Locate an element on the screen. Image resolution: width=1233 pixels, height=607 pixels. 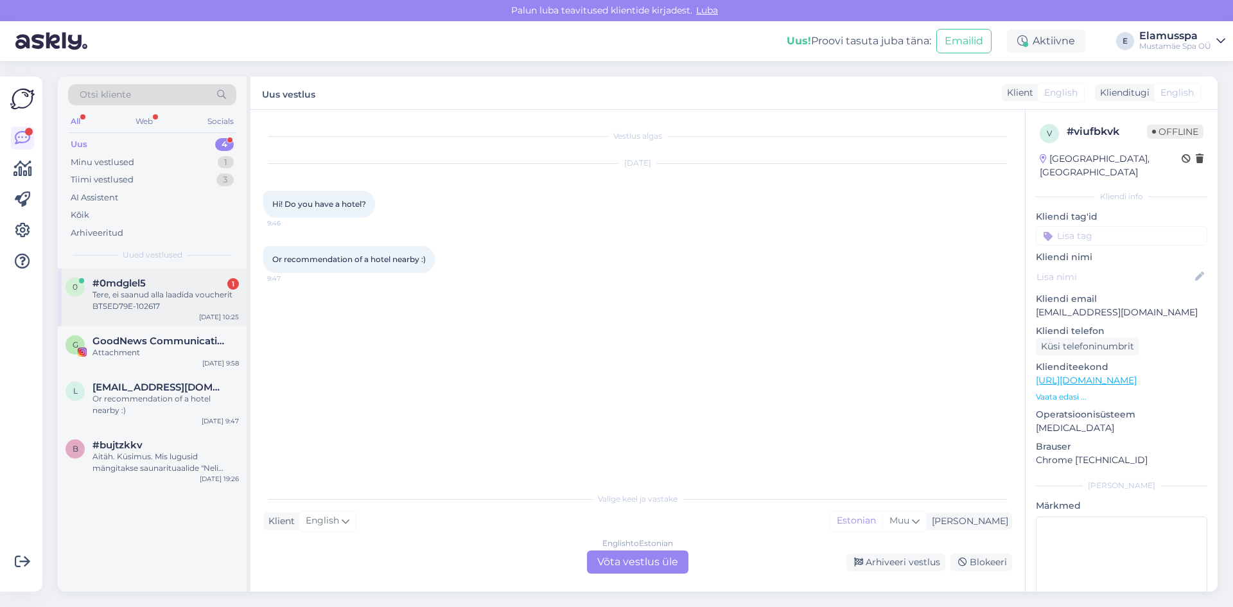
div: Klienditugi is located at coordinates (1122, 92).